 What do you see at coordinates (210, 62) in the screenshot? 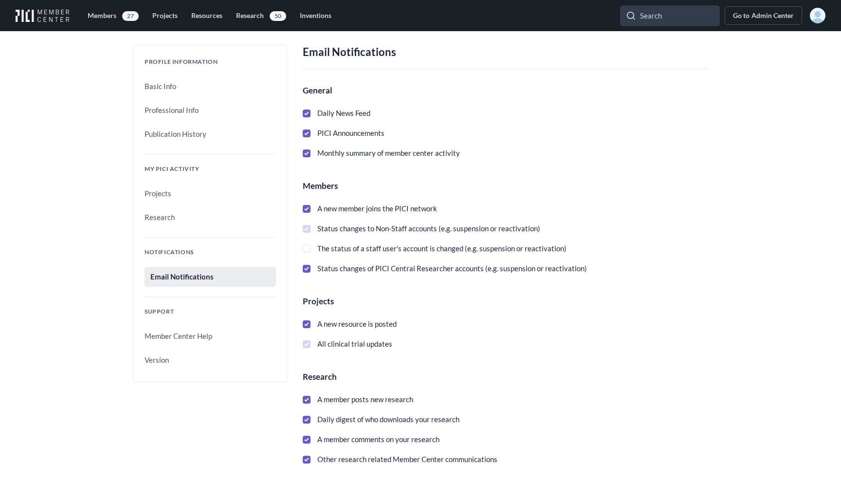
I see `h3: Profile information` at bounding box center [210, 62].